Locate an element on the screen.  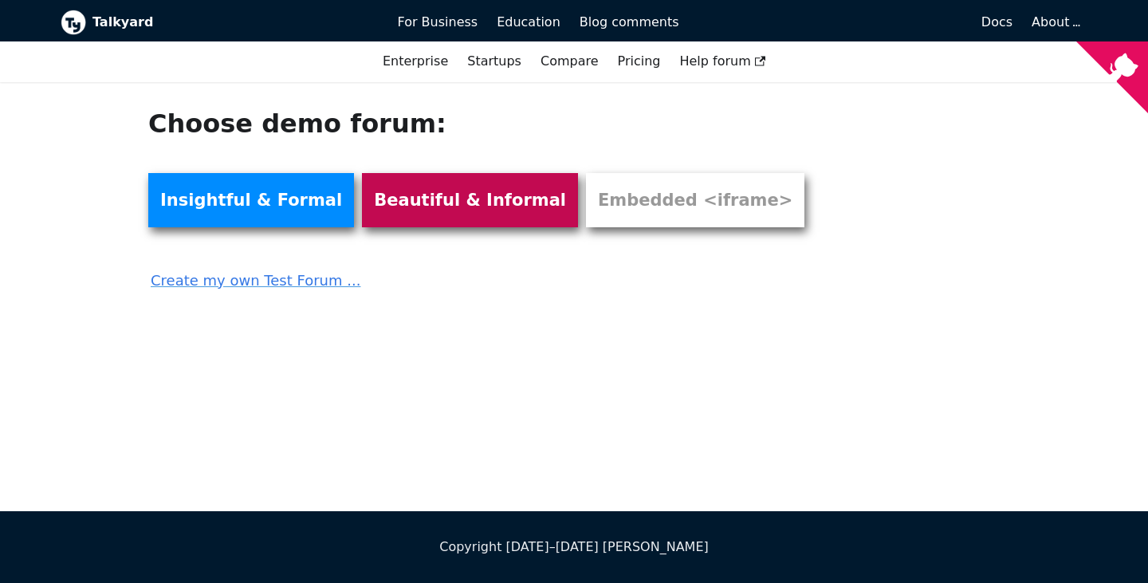
a: Startups is located at coordinates (494, 61).